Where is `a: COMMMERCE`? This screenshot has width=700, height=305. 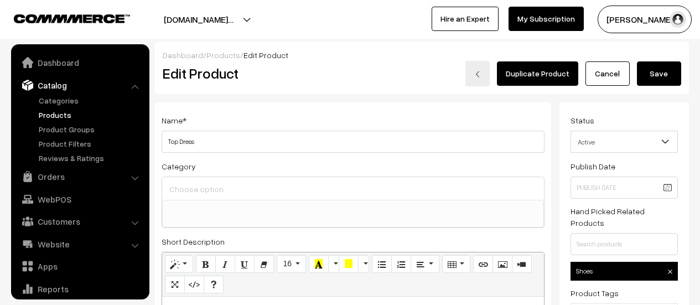 a: COMMMERCE is located at coordinates (62, 18).